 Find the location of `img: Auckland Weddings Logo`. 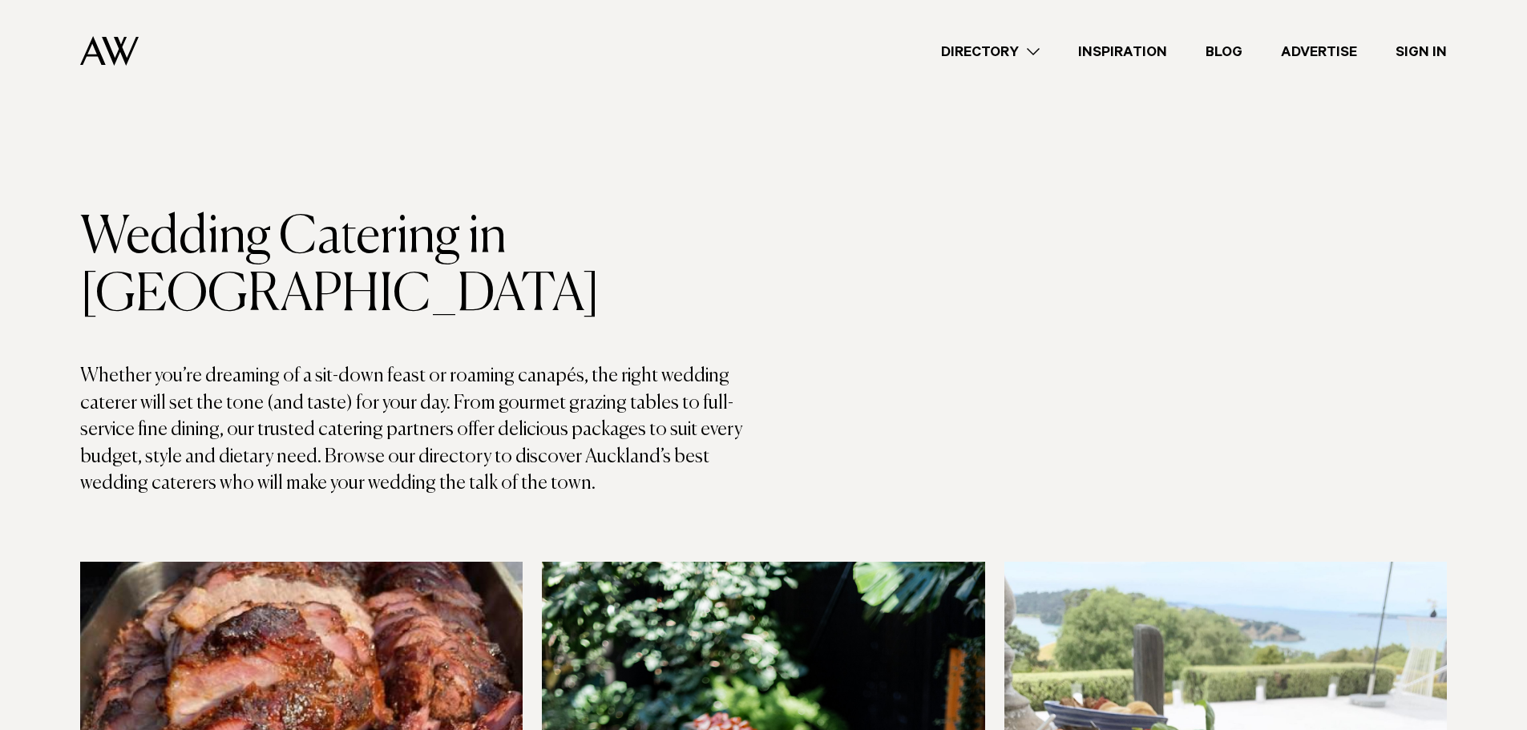

img: Auckland Weddings Logo is located at coordinates (109, 50).